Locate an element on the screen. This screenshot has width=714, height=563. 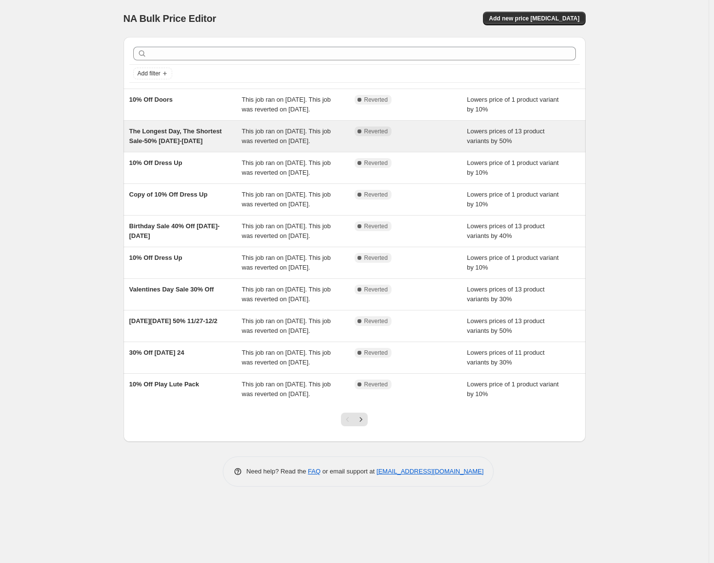
span: Add filter is located at coordinates (149, 73).